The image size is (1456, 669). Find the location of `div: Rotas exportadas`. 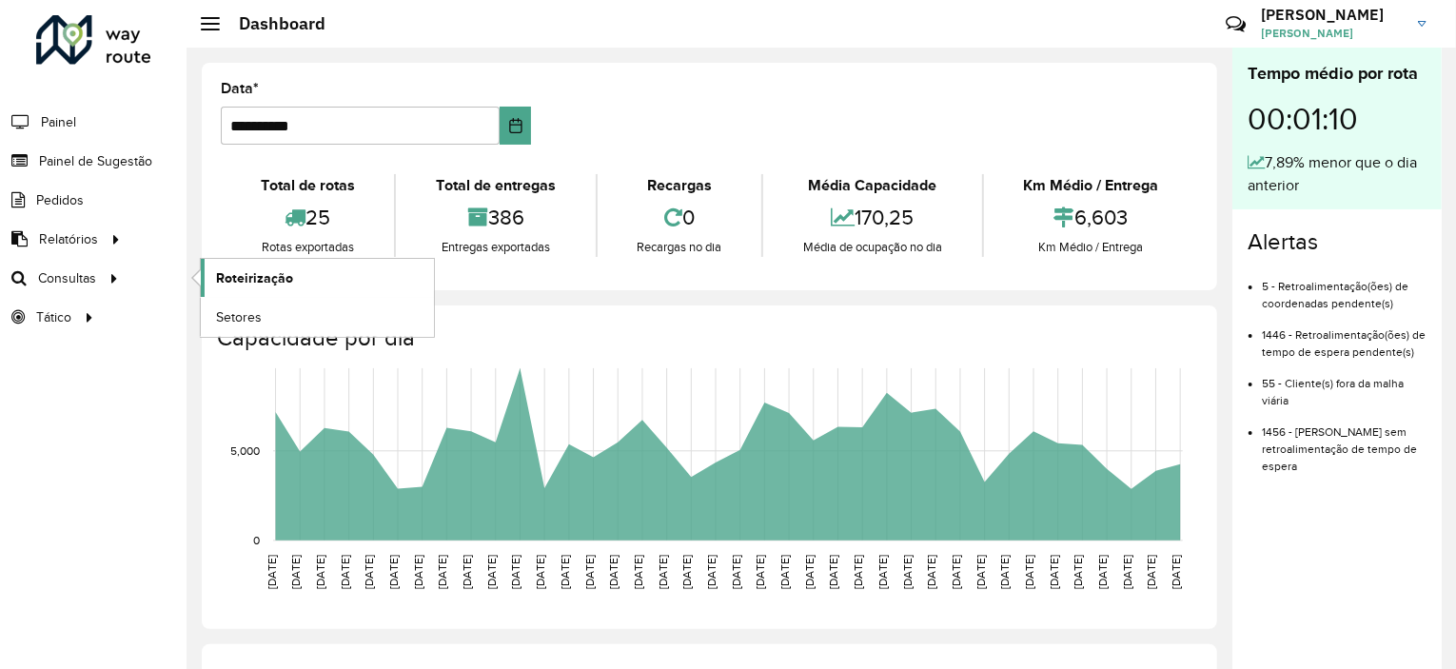

div: Rotas exportadas is located at coordinates (307, 247).